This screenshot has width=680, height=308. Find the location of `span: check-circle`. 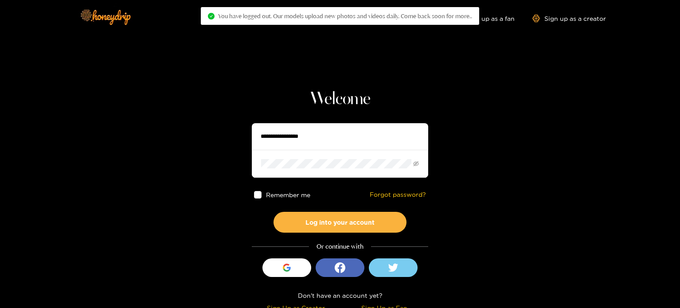

span: check-circle is located at coordinates (211, 16).